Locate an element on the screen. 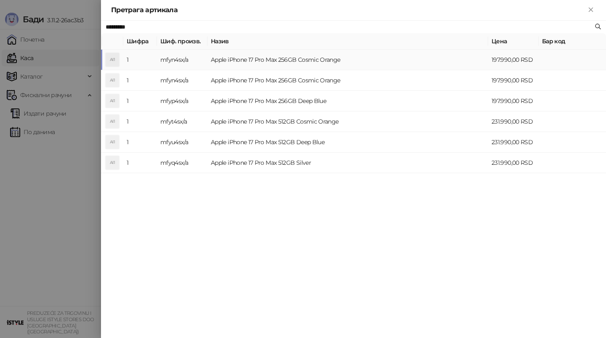  th: Назив is located at coordinates (348, 41).